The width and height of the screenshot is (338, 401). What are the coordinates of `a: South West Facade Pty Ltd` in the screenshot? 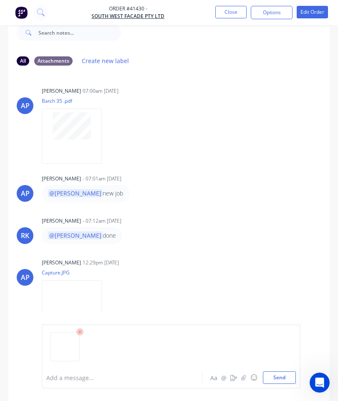 It's located at (128, 16).